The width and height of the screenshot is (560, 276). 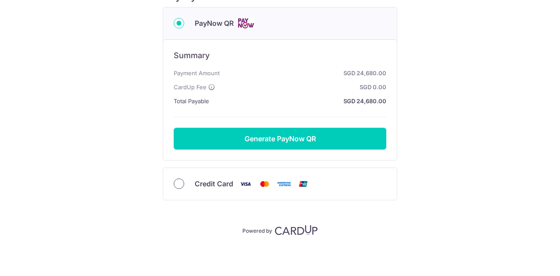 I want to click on img: American Express, so click(x=284, y=184).